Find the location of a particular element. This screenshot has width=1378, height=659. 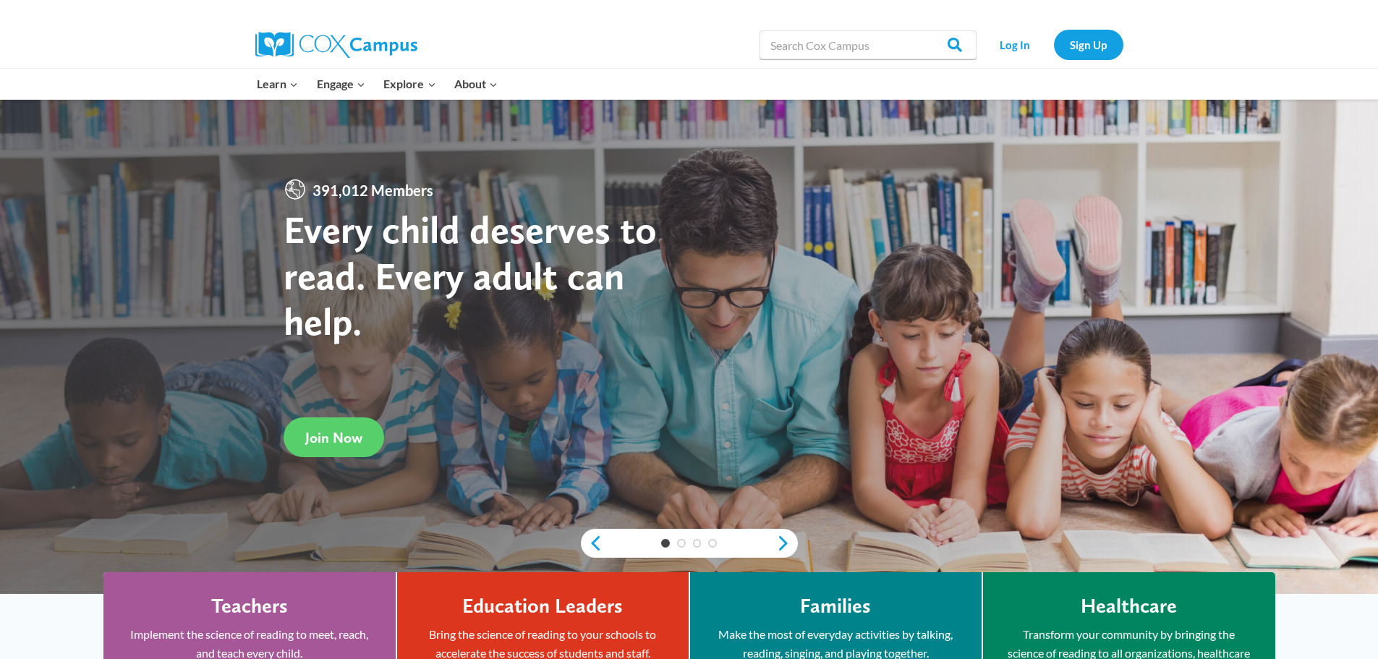

a: Join Now is located at coordinates (333, 437).